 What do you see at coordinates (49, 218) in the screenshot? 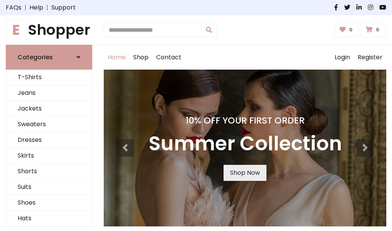
I see `a: Hats` at bounding box center [49, 218].